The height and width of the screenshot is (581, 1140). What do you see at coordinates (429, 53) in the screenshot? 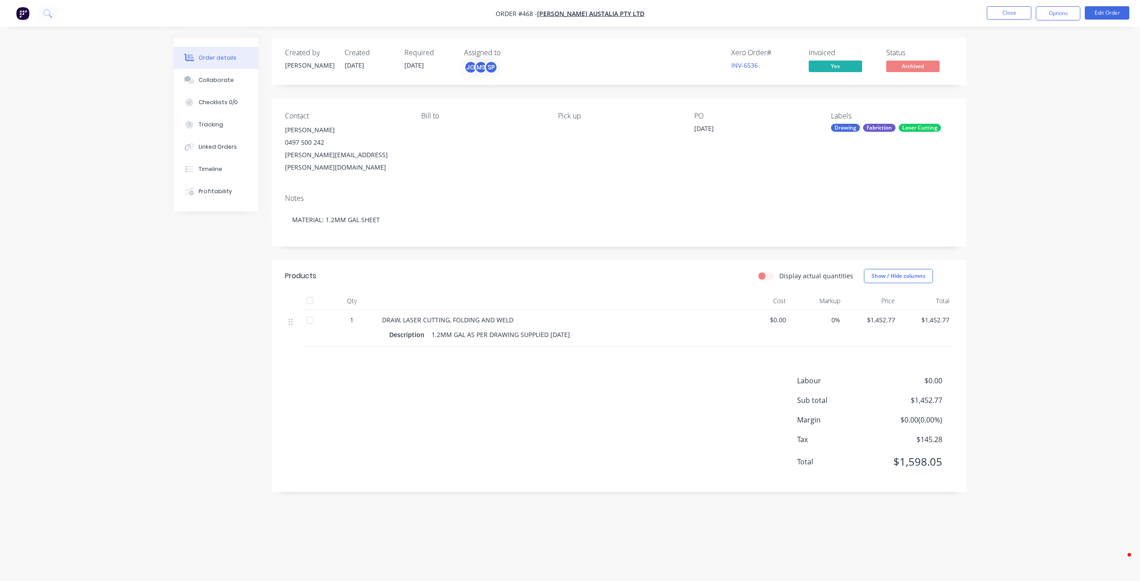
I see `div: Required` at bounding box center [429, 53].